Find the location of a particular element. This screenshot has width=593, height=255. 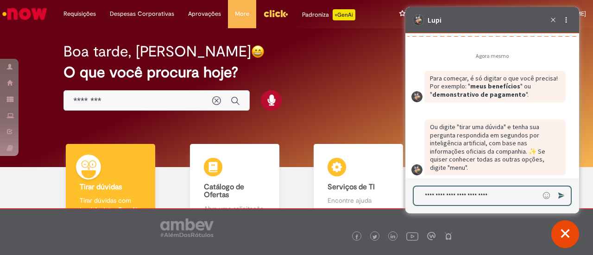

p: Encontre ajuda is located at coordinates (358, 201).